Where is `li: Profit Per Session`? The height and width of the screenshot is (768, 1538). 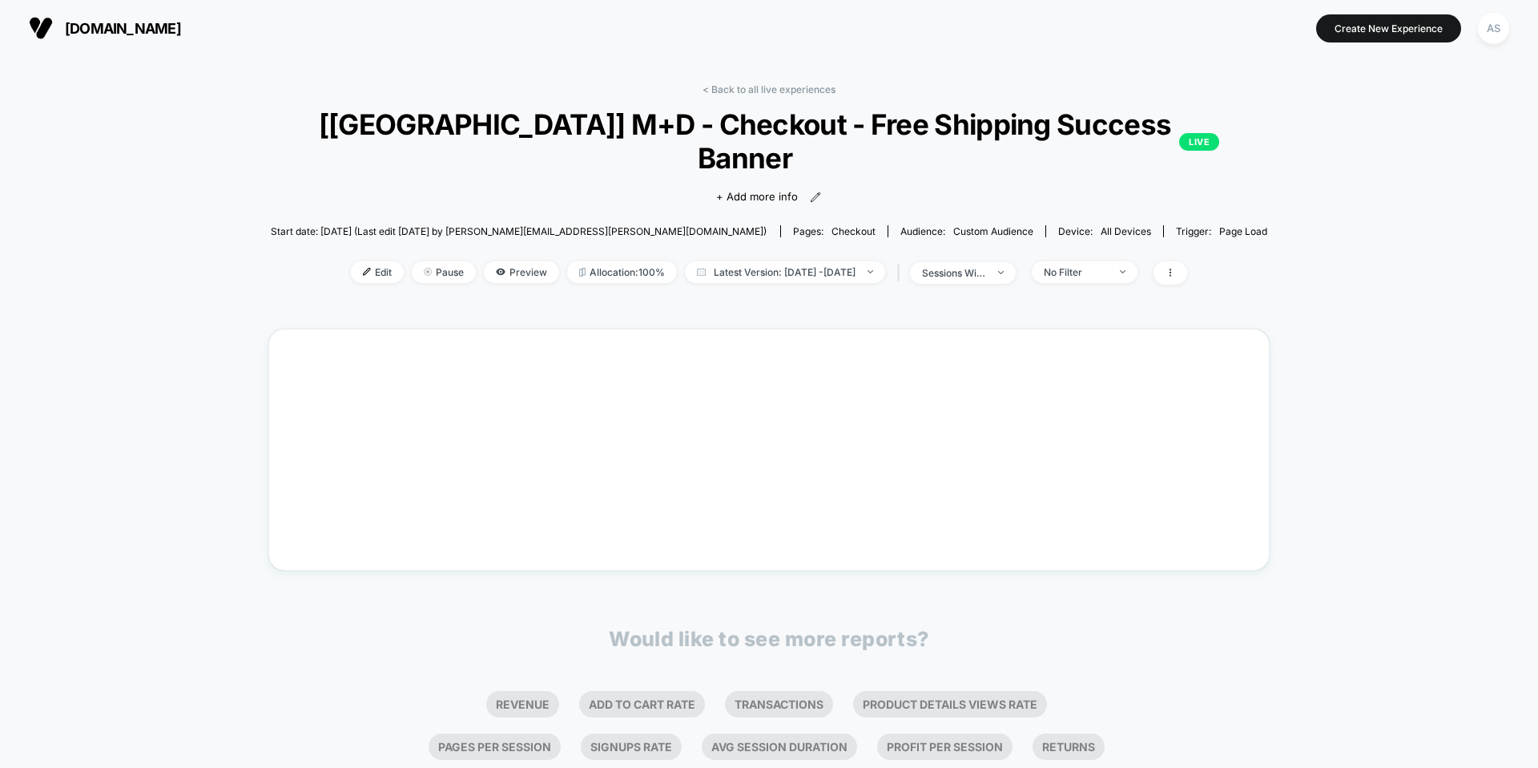
li: Profit Per Session is located at coordinates (945, 746).